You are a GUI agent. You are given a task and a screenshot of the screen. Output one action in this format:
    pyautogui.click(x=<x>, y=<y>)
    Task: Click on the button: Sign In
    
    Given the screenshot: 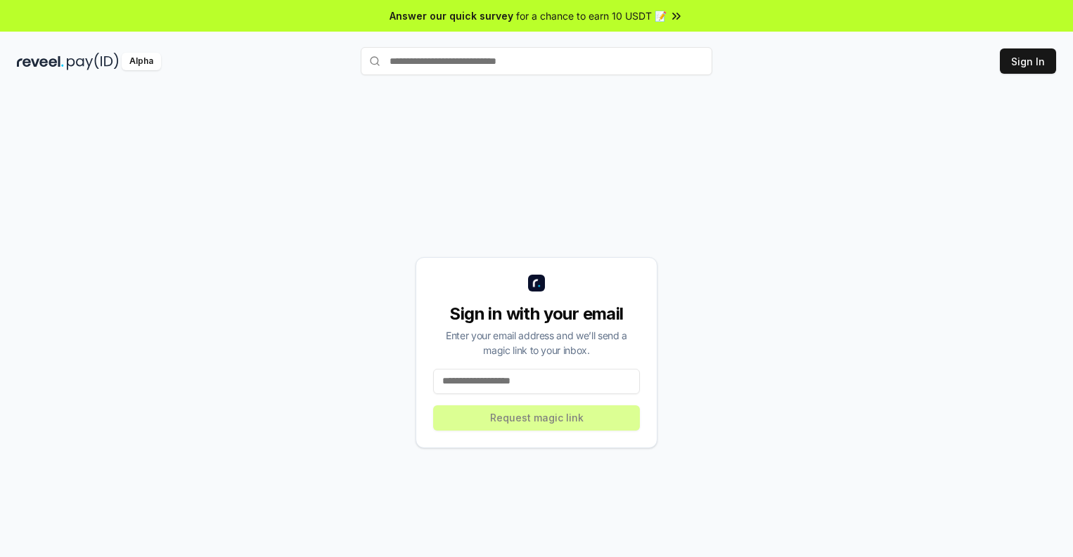 What is the action you would take?
    pyautogui.click(x=1028, y=61)
    